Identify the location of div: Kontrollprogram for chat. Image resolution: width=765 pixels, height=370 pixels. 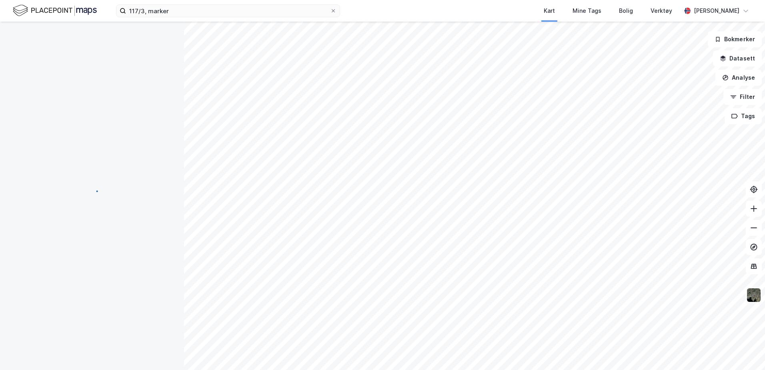
(745, 350).